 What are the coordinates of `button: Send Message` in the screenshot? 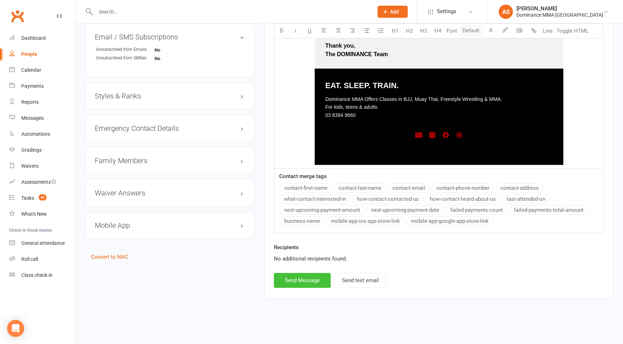 It's located at (302, 280).